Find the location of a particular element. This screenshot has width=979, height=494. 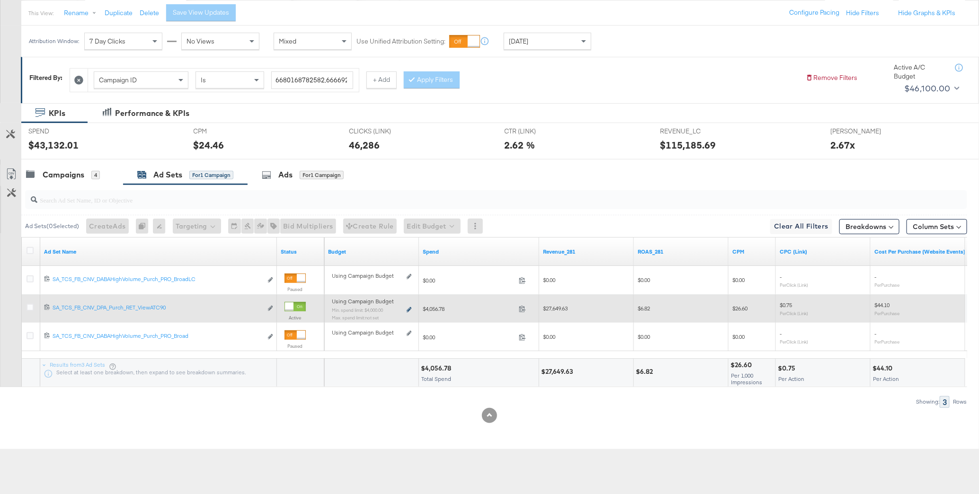

span: CLICKS (LINK) is located at coordinates (385, 131).